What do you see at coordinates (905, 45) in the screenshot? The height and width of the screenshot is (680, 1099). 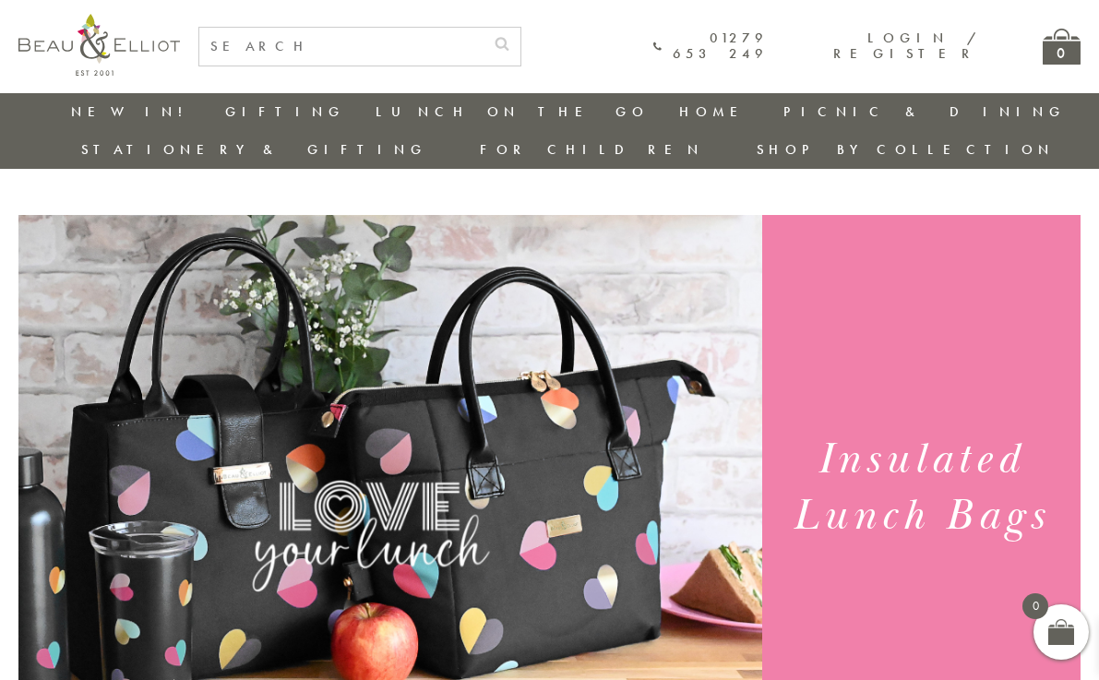 I see `a: Login / Register` at bounding box center [905, 45].